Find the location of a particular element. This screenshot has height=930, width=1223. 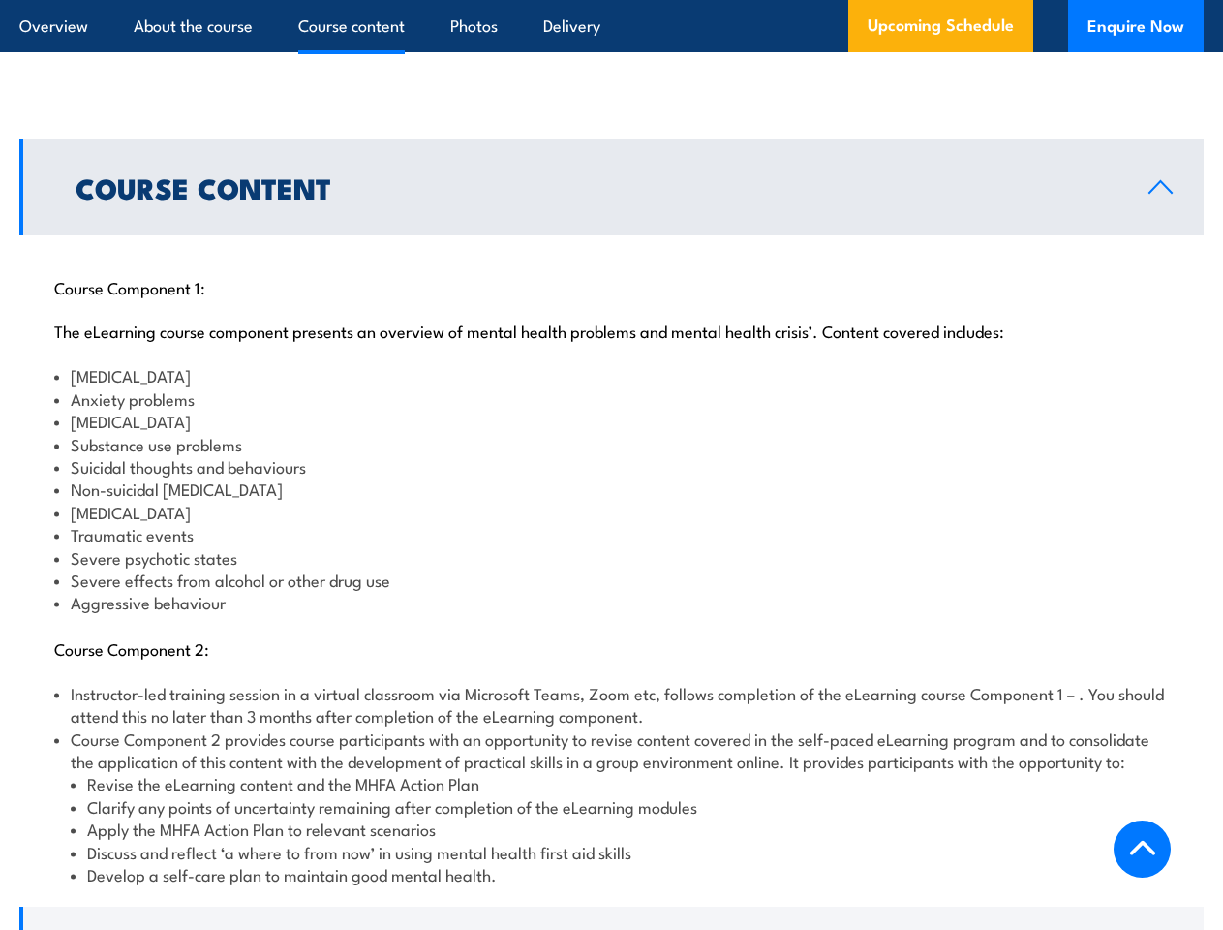

li: Severe effects from alcohol or other drug use is located at coordinates (611, 579).